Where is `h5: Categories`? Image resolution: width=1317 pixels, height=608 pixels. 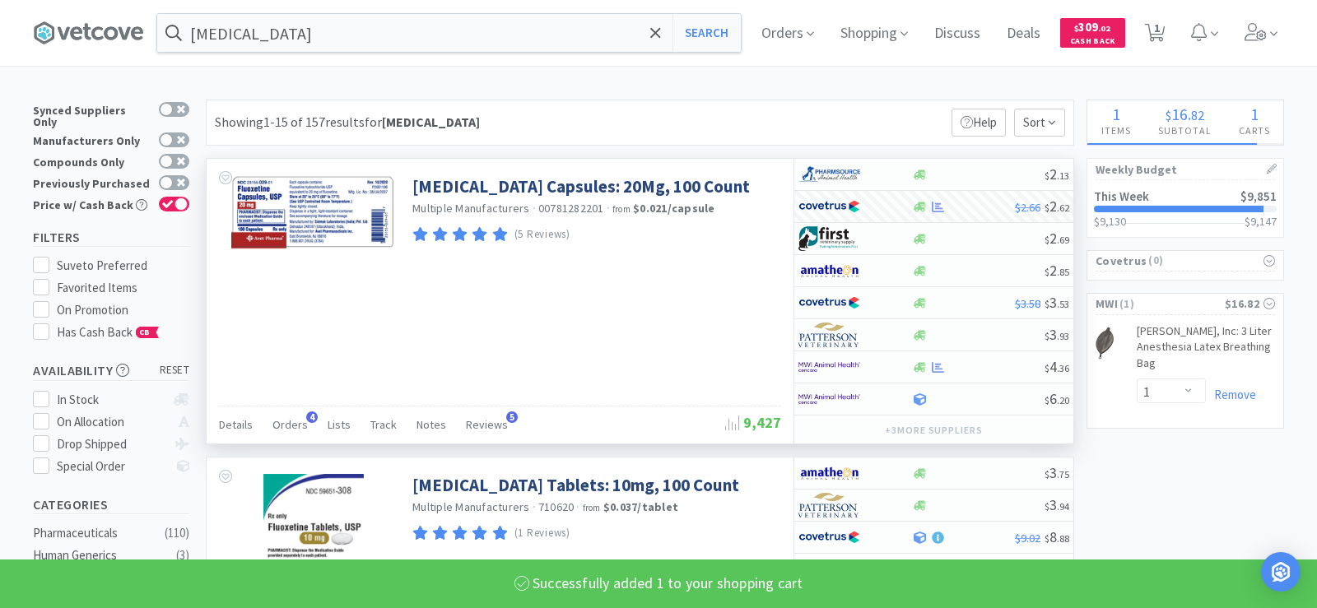
h5: Categories is located at coordinates (111, 505).